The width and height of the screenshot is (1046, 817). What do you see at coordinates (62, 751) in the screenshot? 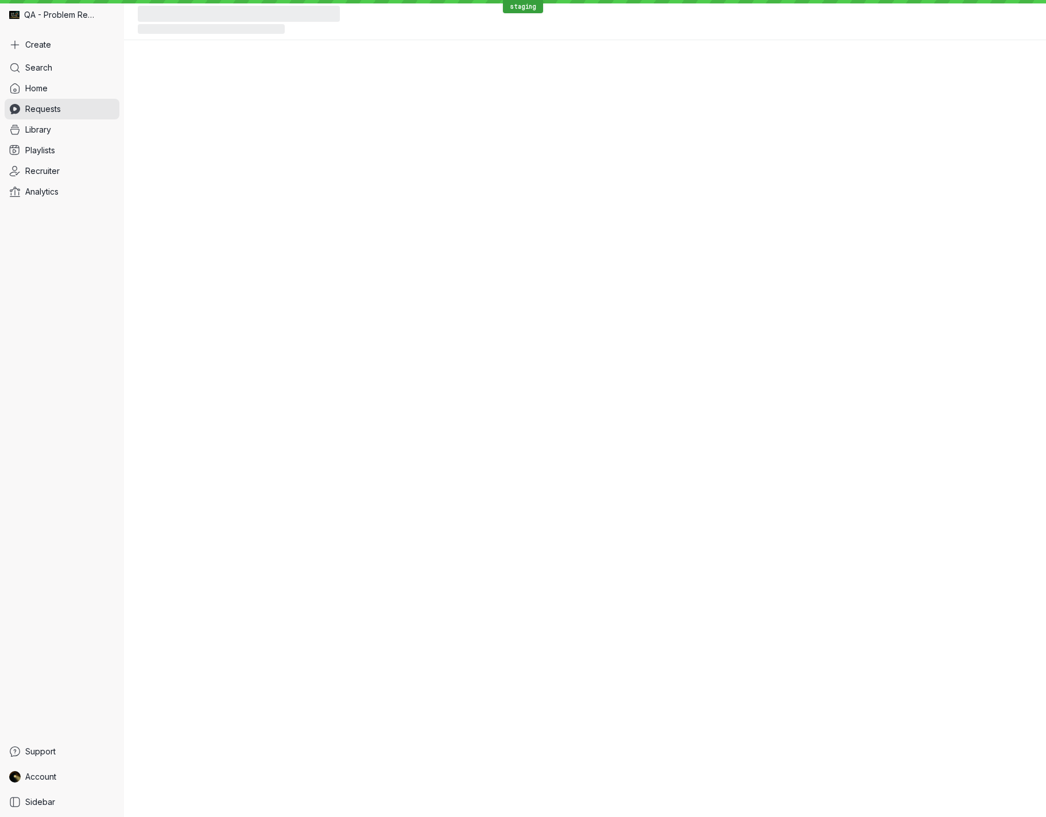
I see `a: Support` at bounding box center [62, 751].